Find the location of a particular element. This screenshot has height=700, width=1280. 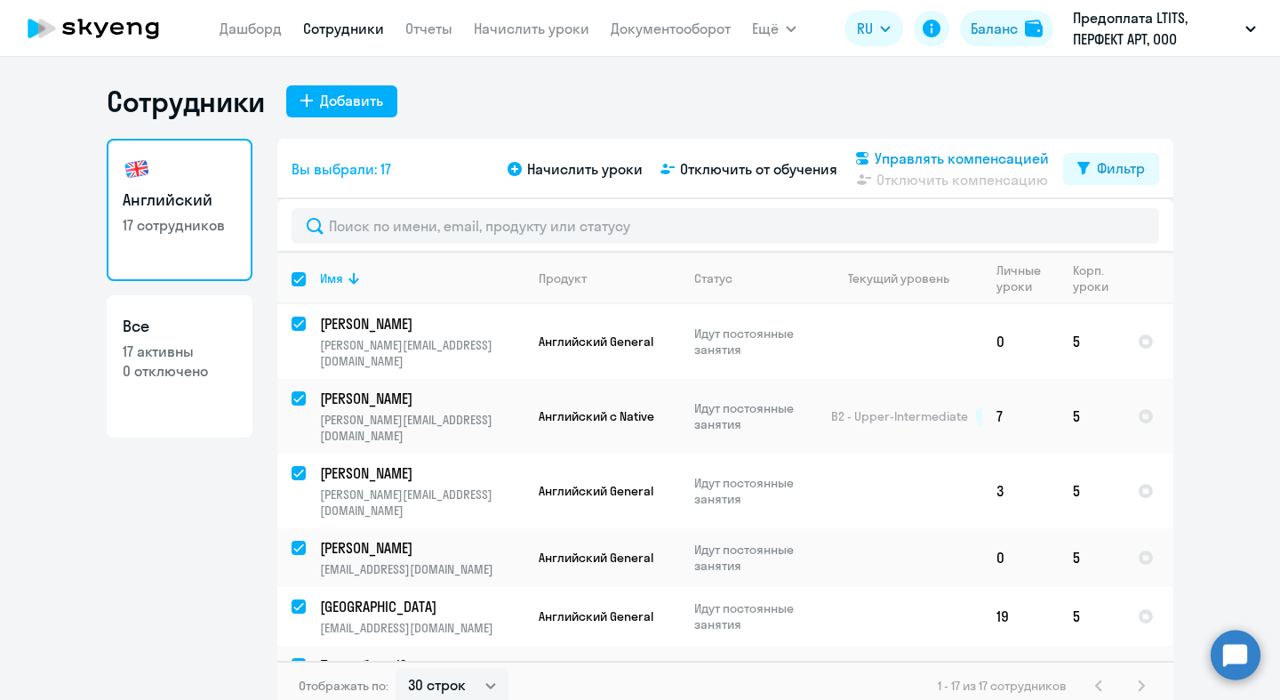

span: RU is located at coordinates (865, 28).